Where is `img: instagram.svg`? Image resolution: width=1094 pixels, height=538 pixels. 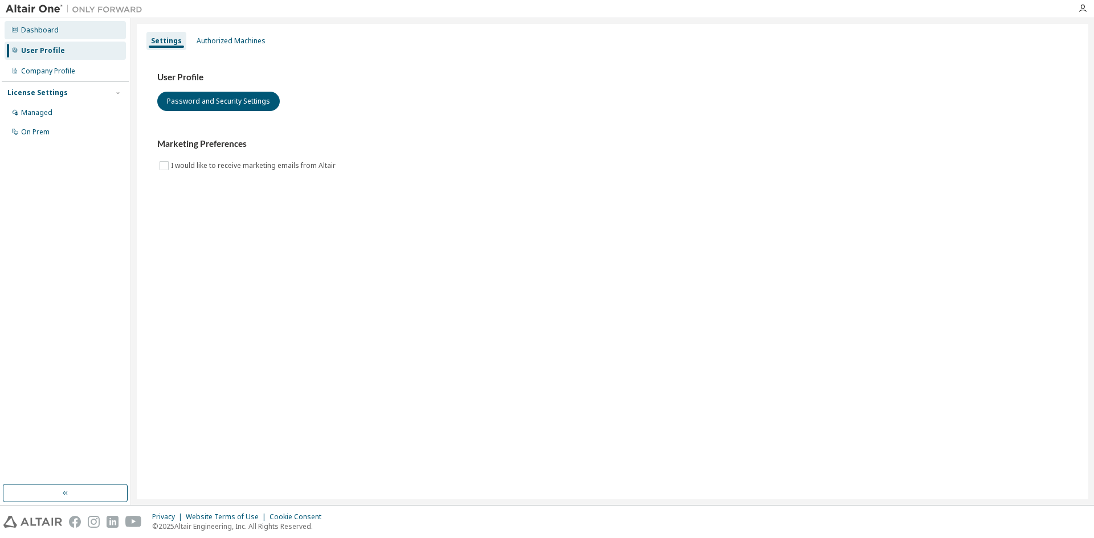 img: instagram.svg is located at coordinates (93, 522).